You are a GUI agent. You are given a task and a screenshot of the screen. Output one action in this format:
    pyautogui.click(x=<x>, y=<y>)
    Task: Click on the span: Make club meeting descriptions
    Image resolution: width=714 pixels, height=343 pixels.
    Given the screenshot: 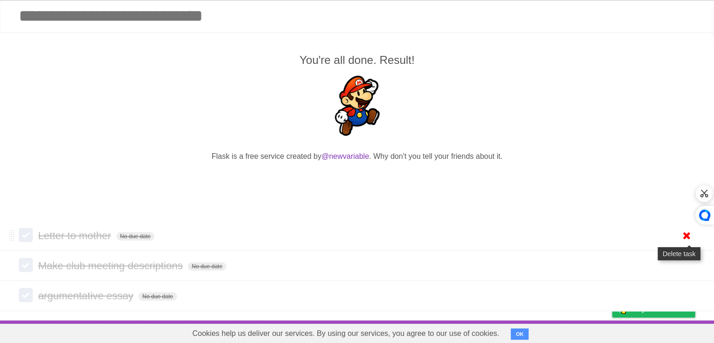 What is the action you would take?
    pyautogui.click(x=111, y=265)
    